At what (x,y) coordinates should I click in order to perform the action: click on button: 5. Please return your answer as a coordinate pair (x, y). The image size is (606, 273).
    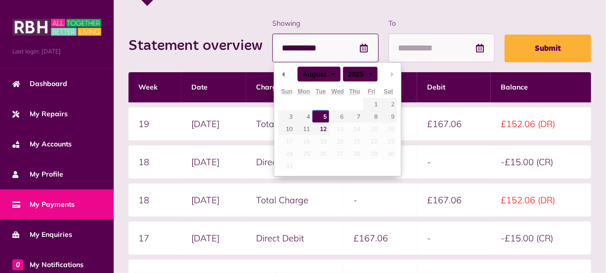
    Looking at the image, I should click on (321, 116).